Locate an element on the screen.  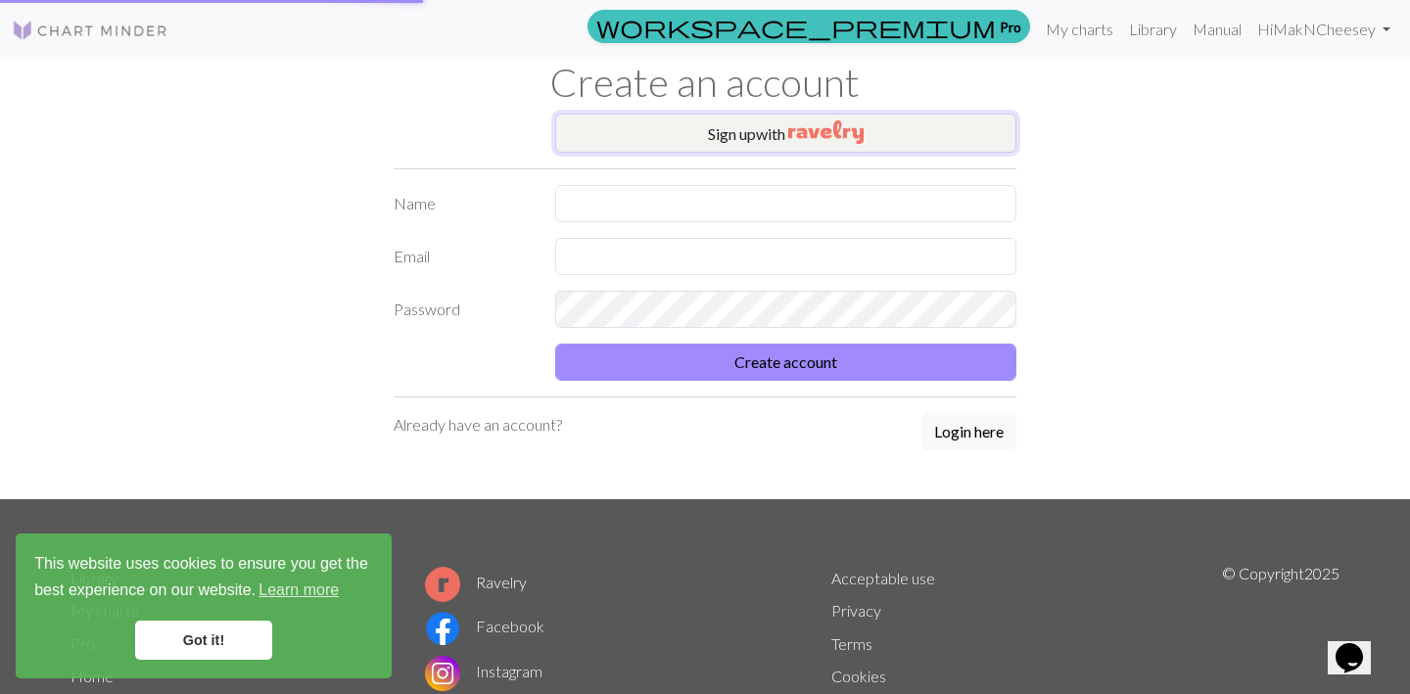
img: Ravelry logo is located at coordinates (442, 584).